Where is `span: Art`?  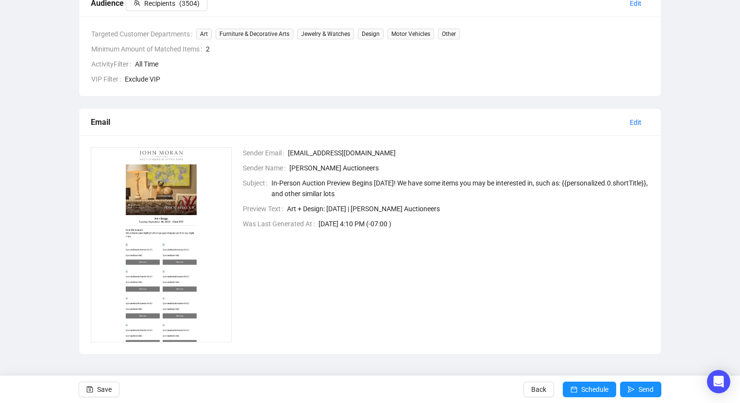 span: Art is located at coordinates (204, 34).